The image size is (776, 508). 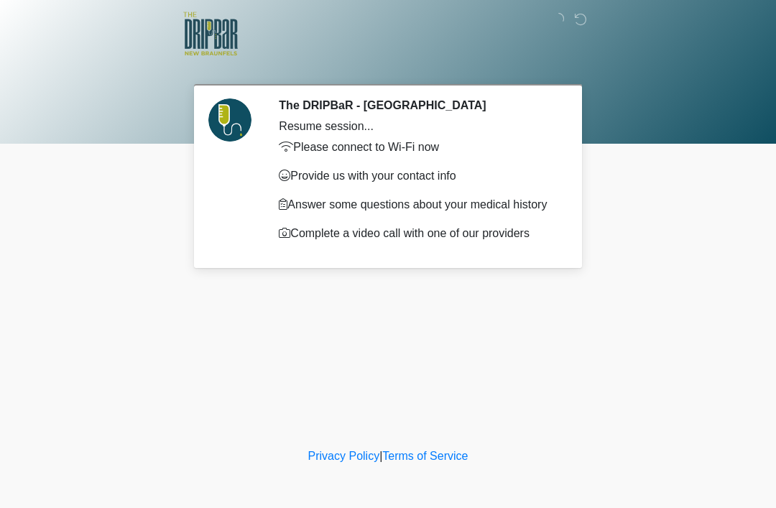 I want to click on p: Complete a video call with one of our providers, so click(x=418, y=234).